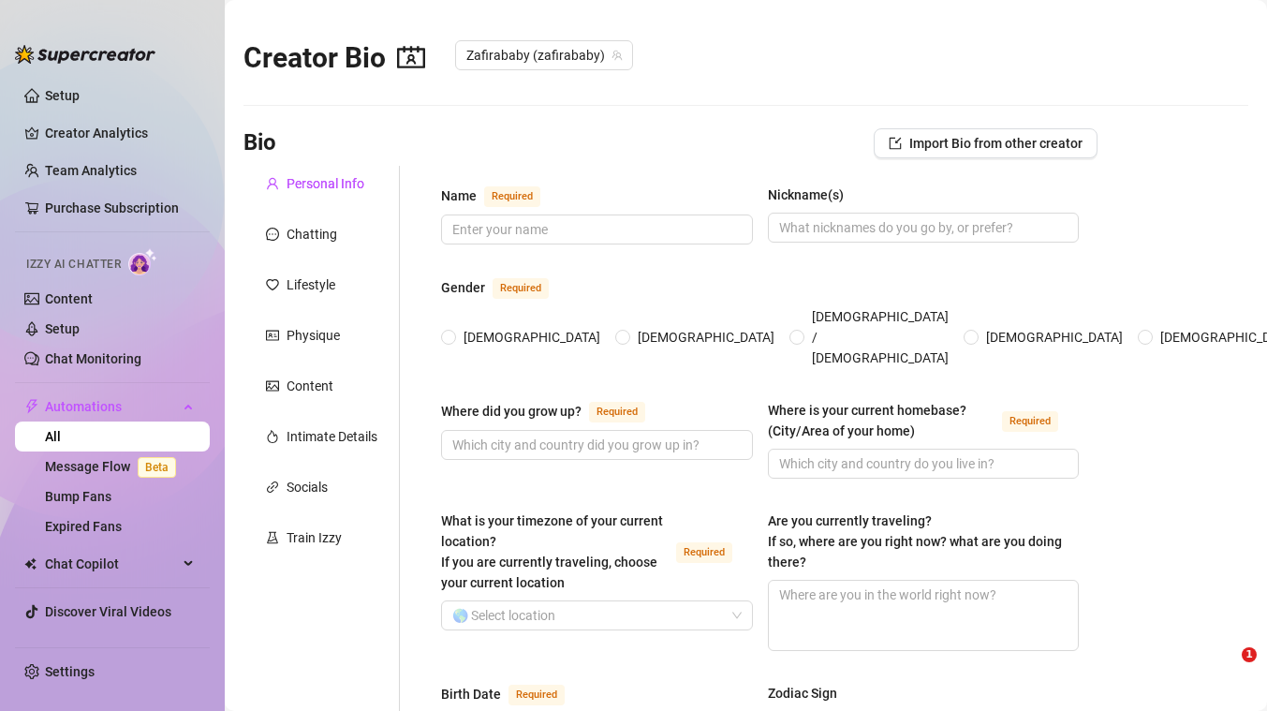 This screenshot has height=711, width=1267. I want to click on span: user, so click(272, 183).